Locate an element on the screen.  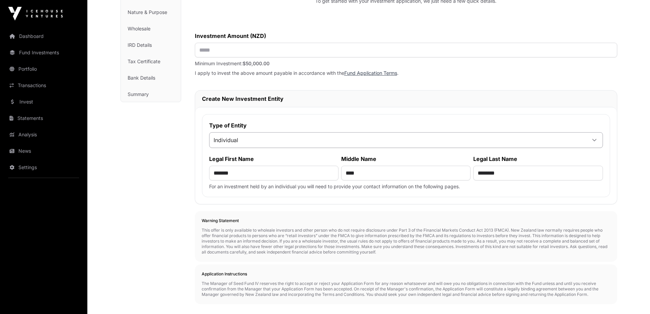
label: Investment Amount (NZD) is located at coordinates (406, 36).